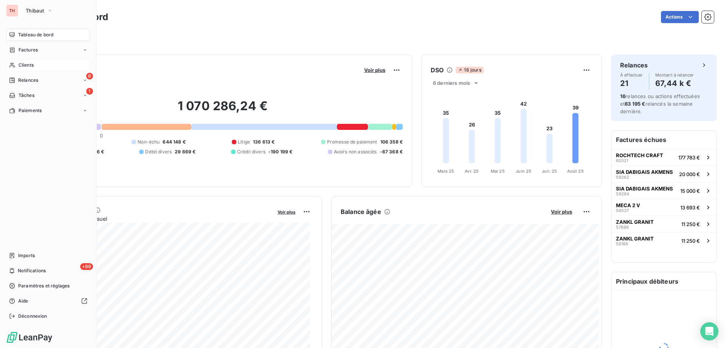  I want to click on span: ROCHTECH CRAFT, so click(640, 155).